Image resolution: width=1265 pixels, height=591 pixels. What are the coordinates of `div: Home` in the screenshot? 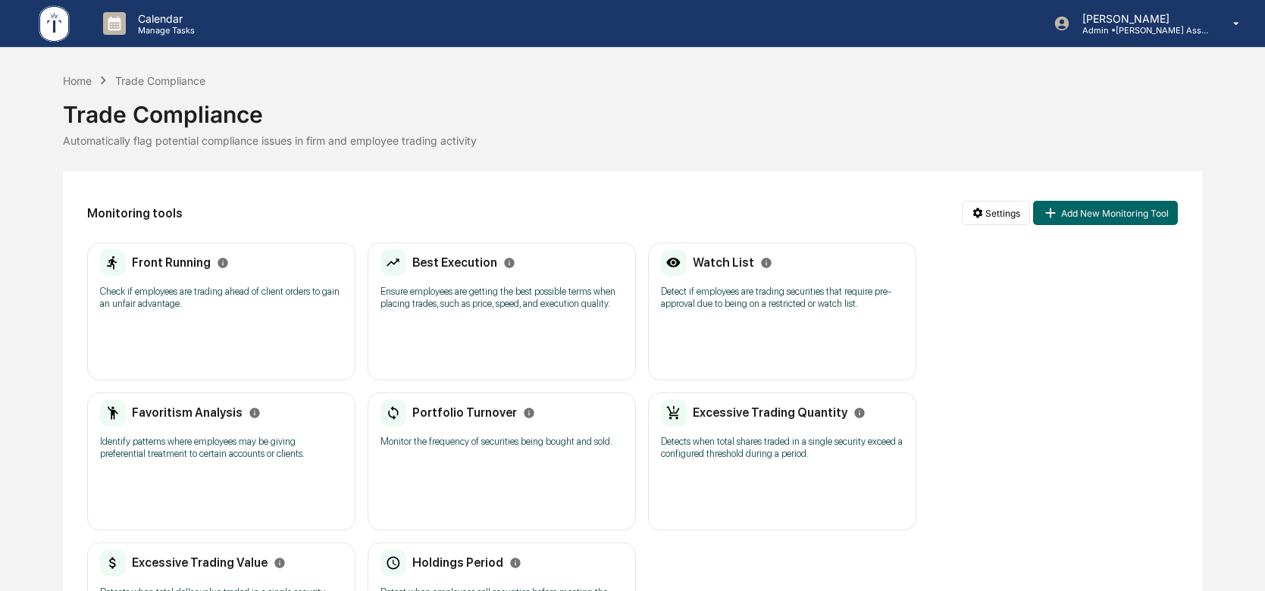 It's located at (77, 80).